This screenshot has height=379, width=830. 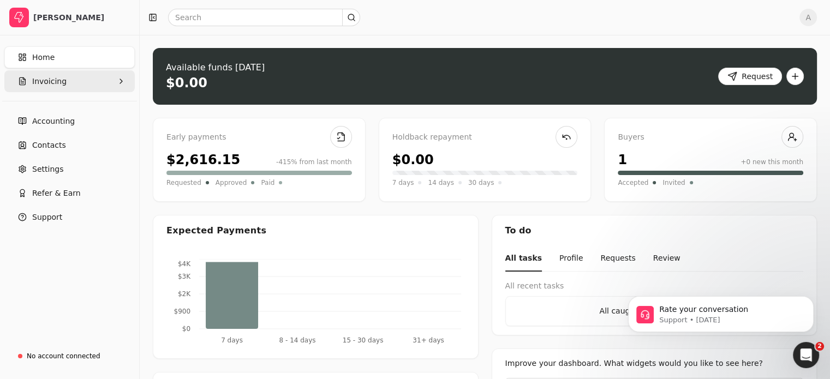 What do you see at coordinates (69, 193) in the screenshot?
I see `button: Refer & Earn` at bounding box center [69, 193].